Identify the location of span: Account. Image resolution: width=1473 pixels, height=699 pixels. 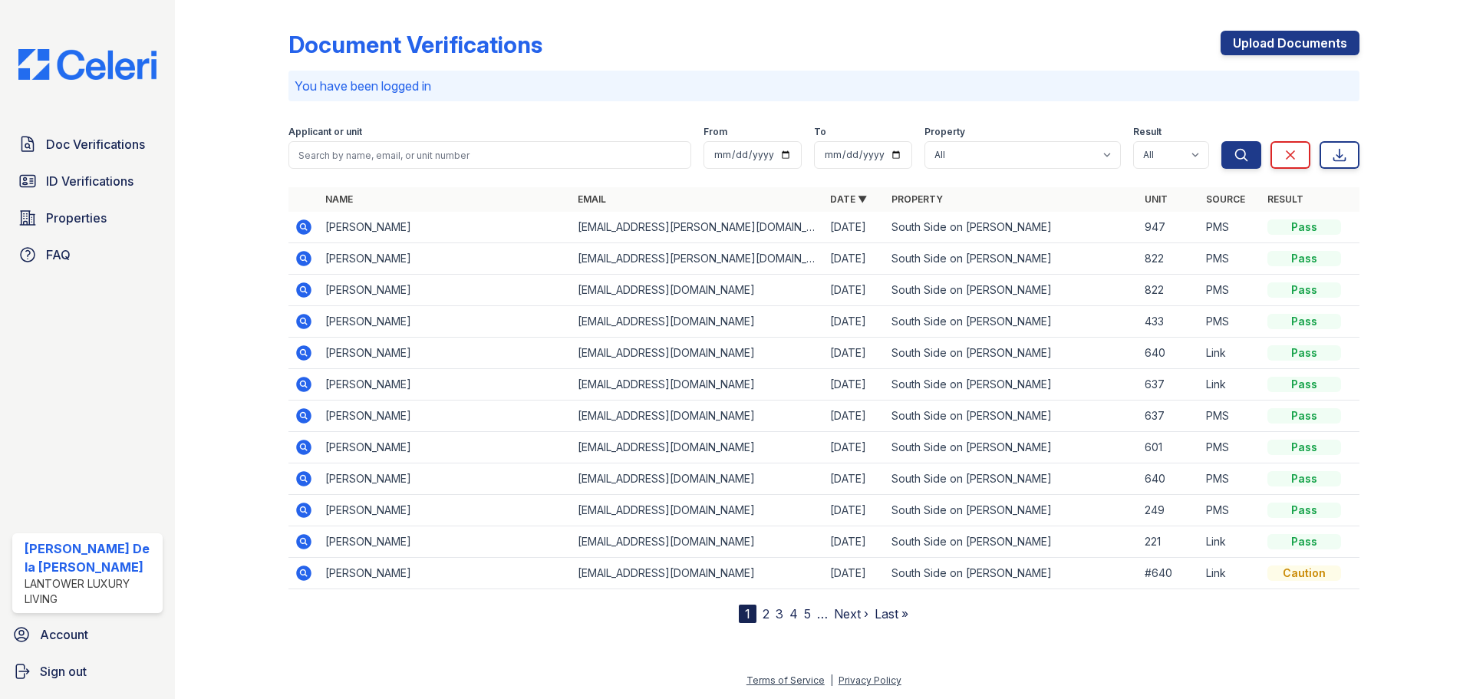
(64, 634).